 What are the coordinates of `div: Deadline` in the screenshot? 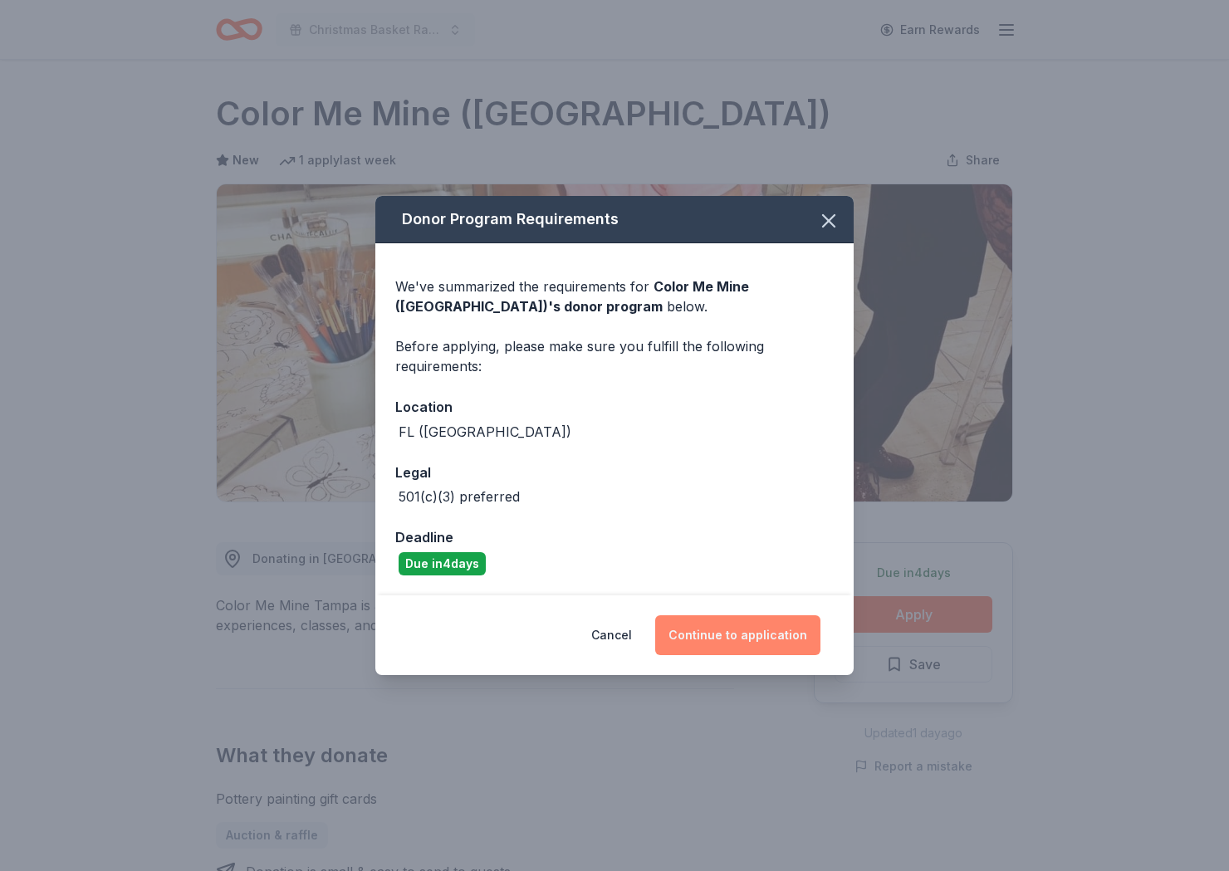 It's located at (615, 537).